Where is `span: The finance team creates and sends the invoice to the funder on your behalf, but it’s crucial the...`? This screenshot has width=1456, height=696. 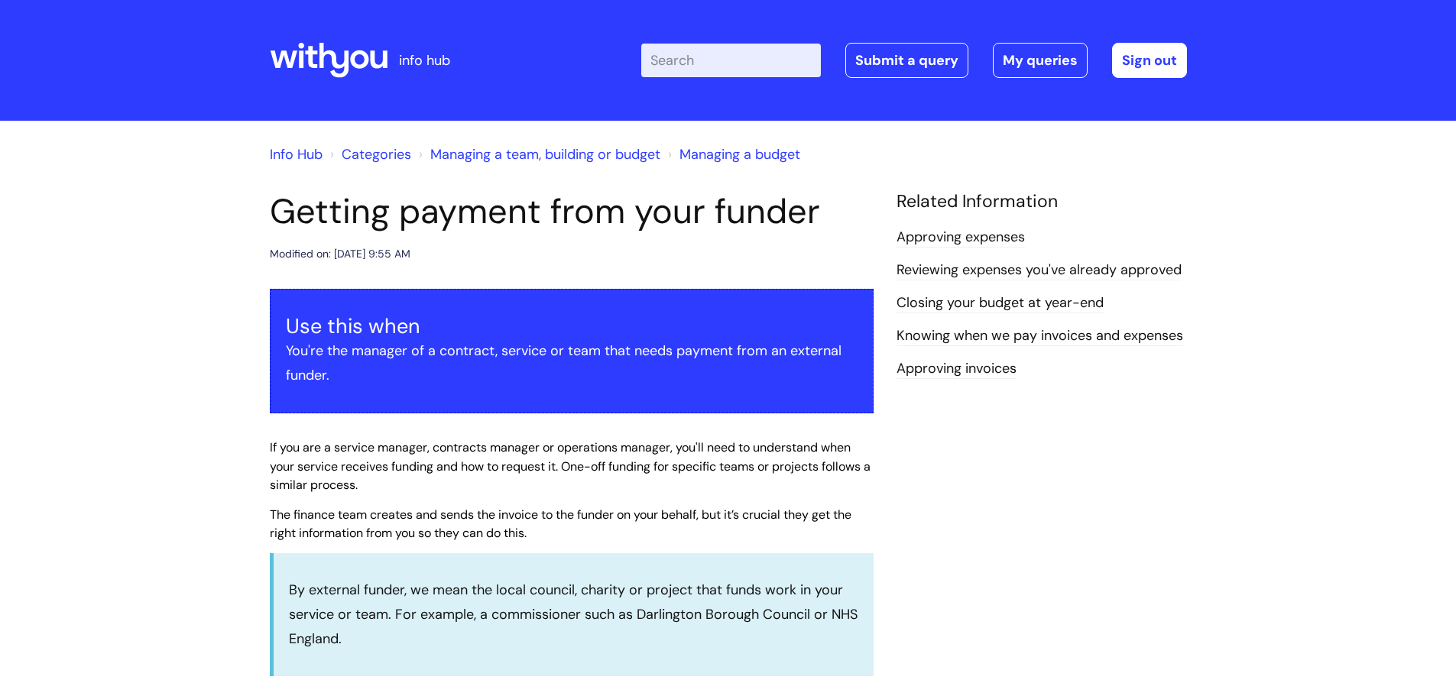
span: The finance team creates and sends the invoice to the funder on your behalf, but it’s crucial the... is located at coordinates (560, 524).